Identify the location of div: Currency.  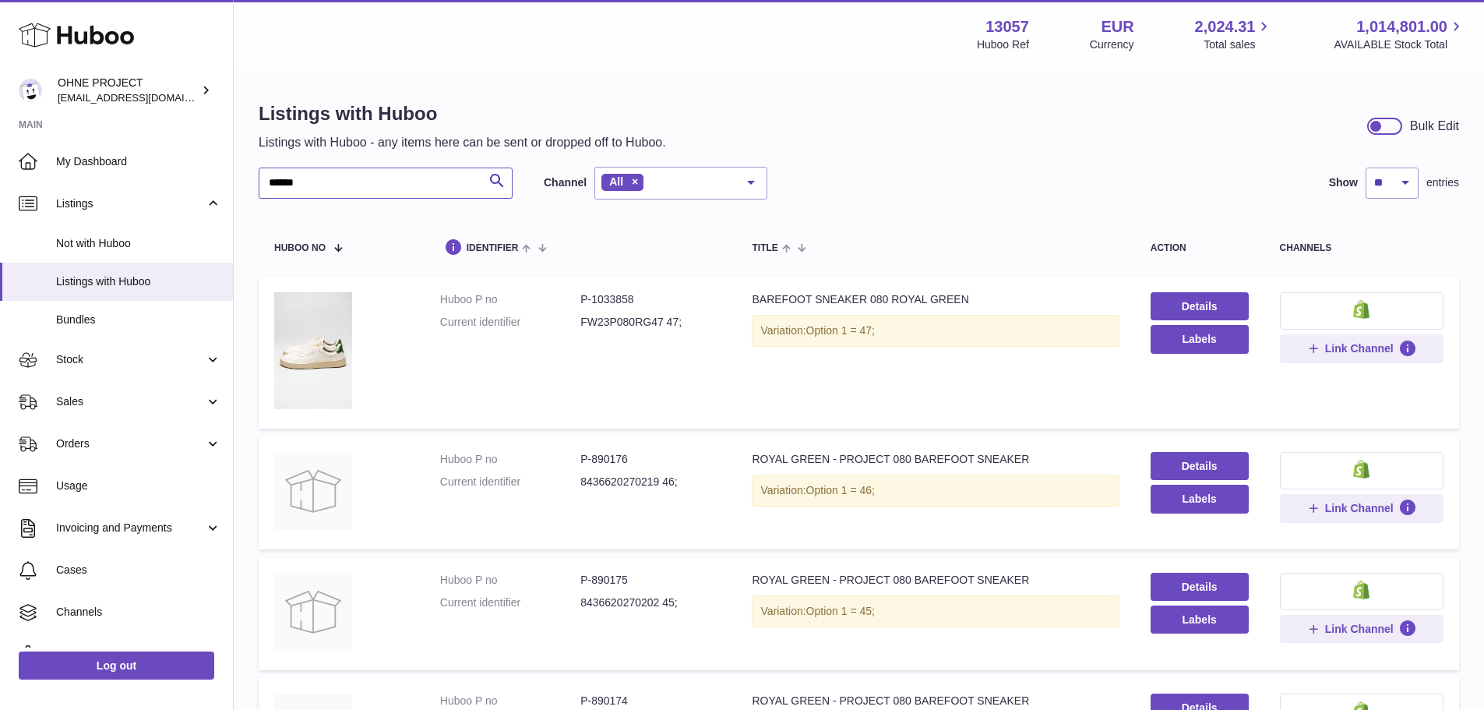
(1112, 44).